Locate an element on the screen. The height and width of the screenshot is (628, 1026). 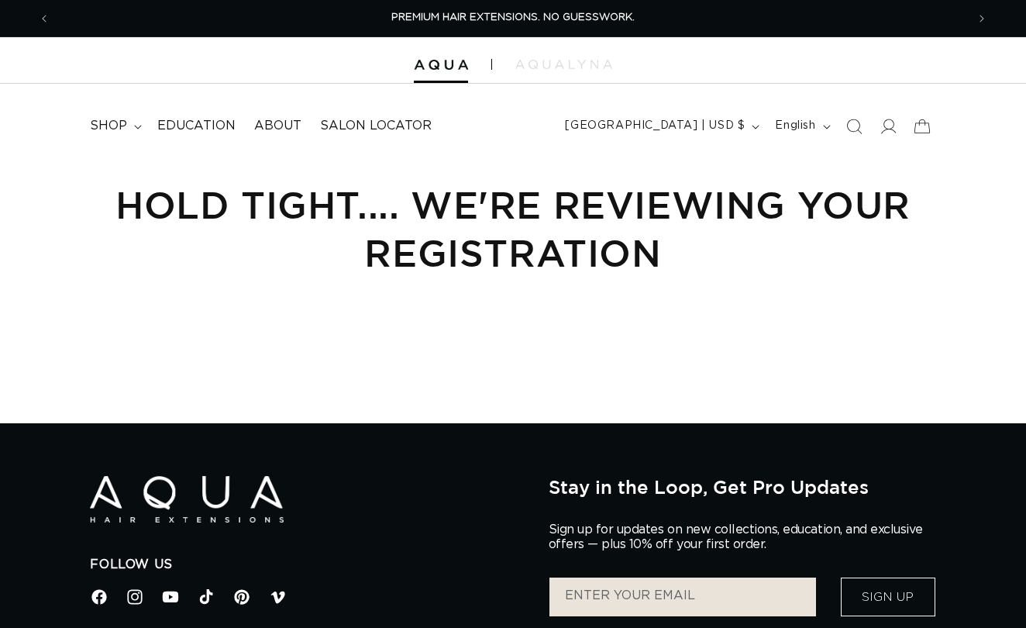
h2: Follow Us is located at coordinates (307, 564).